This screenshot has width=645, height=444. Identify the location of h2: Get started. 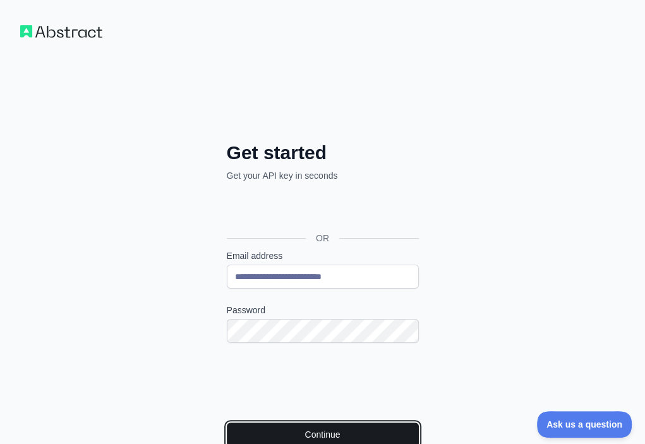
(323, 153).